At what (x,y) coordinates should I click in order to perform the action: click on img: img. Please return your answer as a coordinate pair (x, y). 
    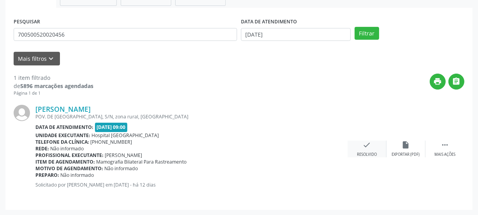
    Looking at the image, I should click on (22, 113).